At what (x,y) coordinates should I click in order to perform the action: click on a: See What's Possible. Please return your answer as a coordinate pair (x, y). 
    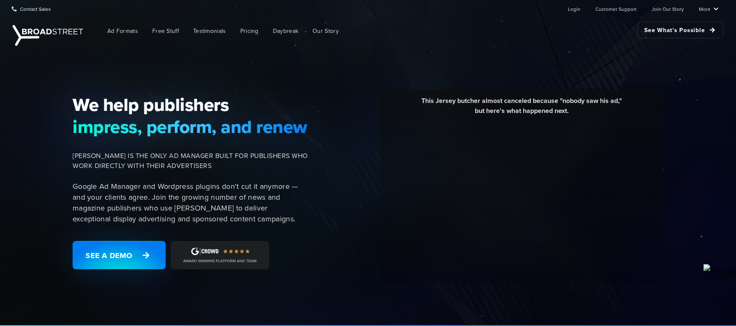
    Looking at the image, I should click on (680, 30).